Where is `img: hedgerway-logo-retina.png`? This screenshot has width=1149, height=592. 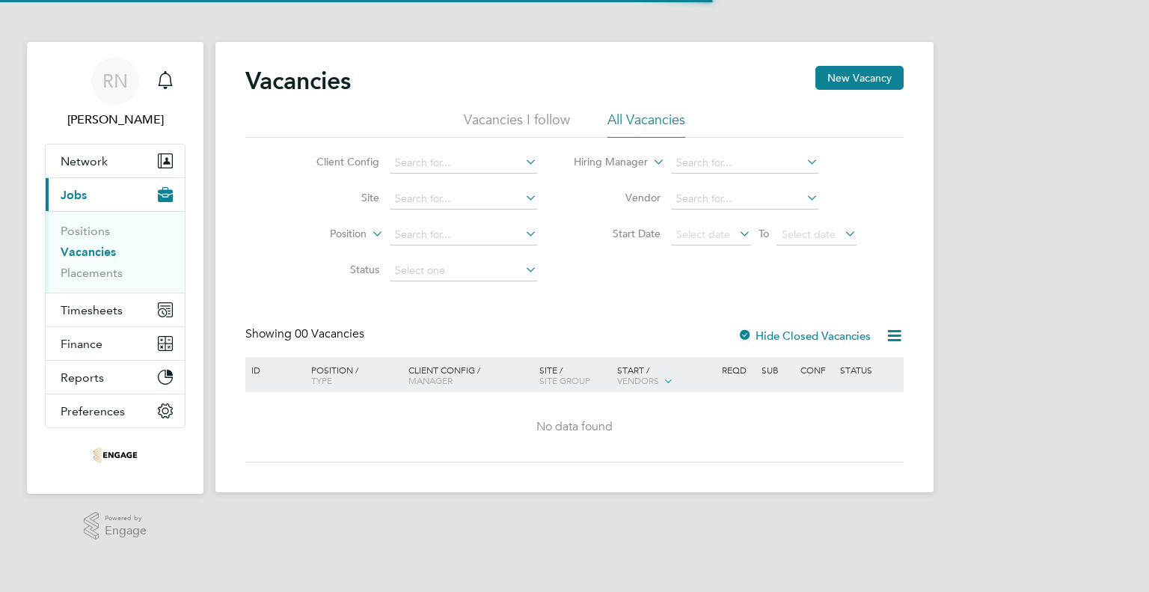
img: hedgerway-logo-retina.png is located at coordinates (115, 455).